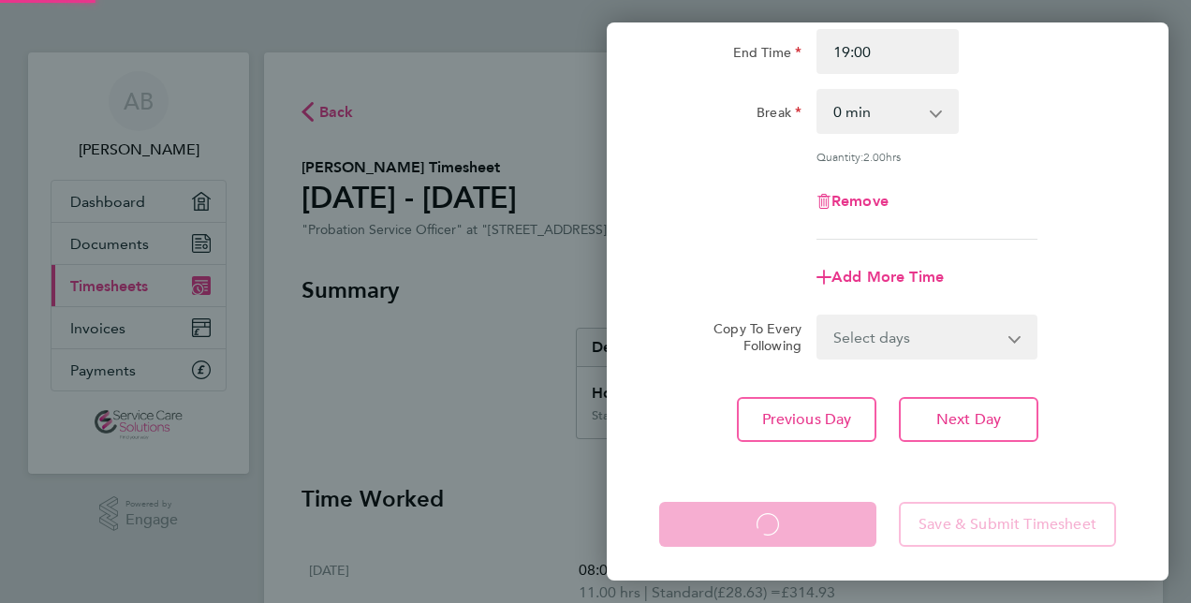 Image resolution: width=1191 pixels, height=603 pixels. What do you see at coordinates (968, 419) in the screenshot?
I see `button: Next Day` at bounding box center [968, 419].